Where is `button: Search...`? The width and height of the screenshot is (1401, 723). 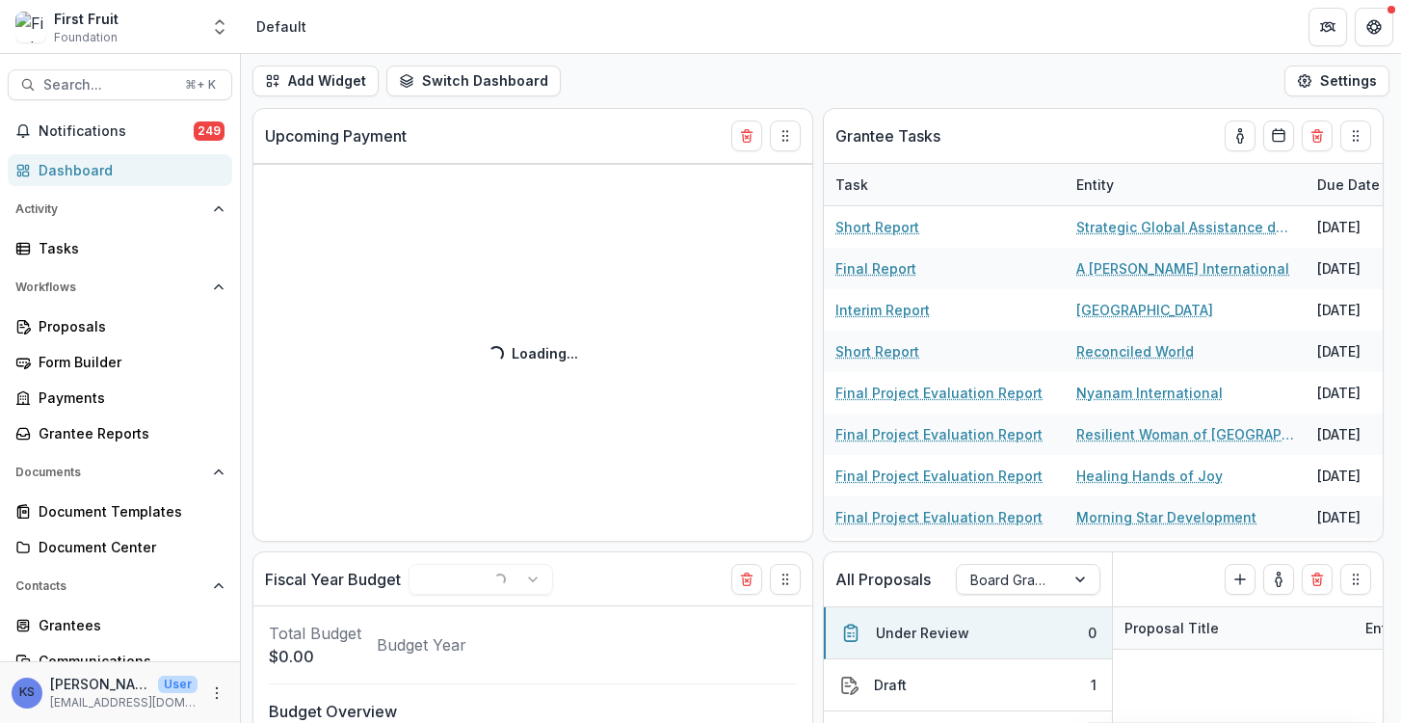 button: Search... is located at coordinates (119, 85).